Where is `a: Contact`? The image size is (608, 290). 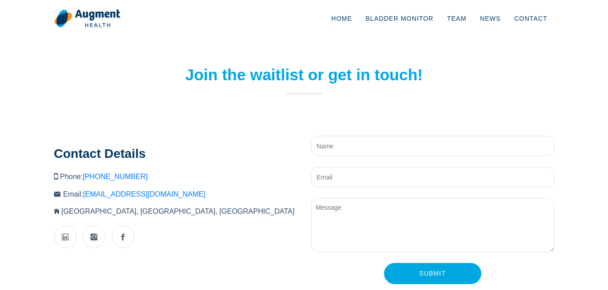
a: Contact is located at coordinates (531, 18).